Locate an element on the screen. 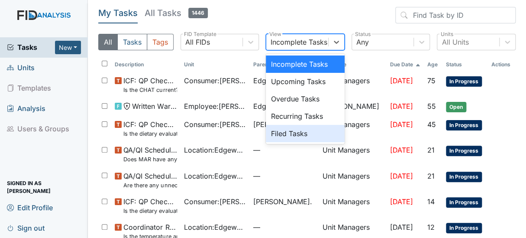 This screenshot has width=526, height=238. input: Find Task by ID is located at coordinates (455, 15).